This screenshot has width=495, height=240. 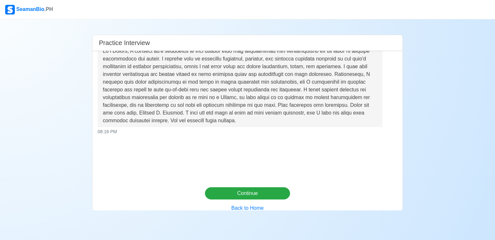 What do you see at coordinates (10, 10) in the screenshot?
I see `img: Logo` at bounding box center [10, 10].